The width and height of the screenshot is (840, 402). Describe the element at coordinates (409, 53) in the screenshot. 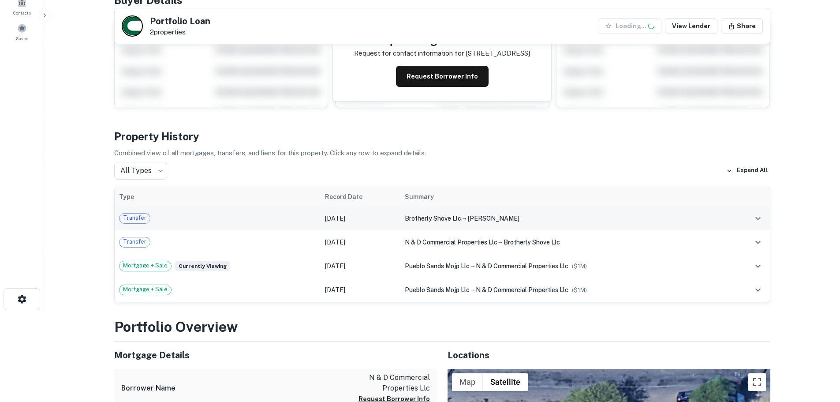

I see `p: Request for contact information for` at that location.